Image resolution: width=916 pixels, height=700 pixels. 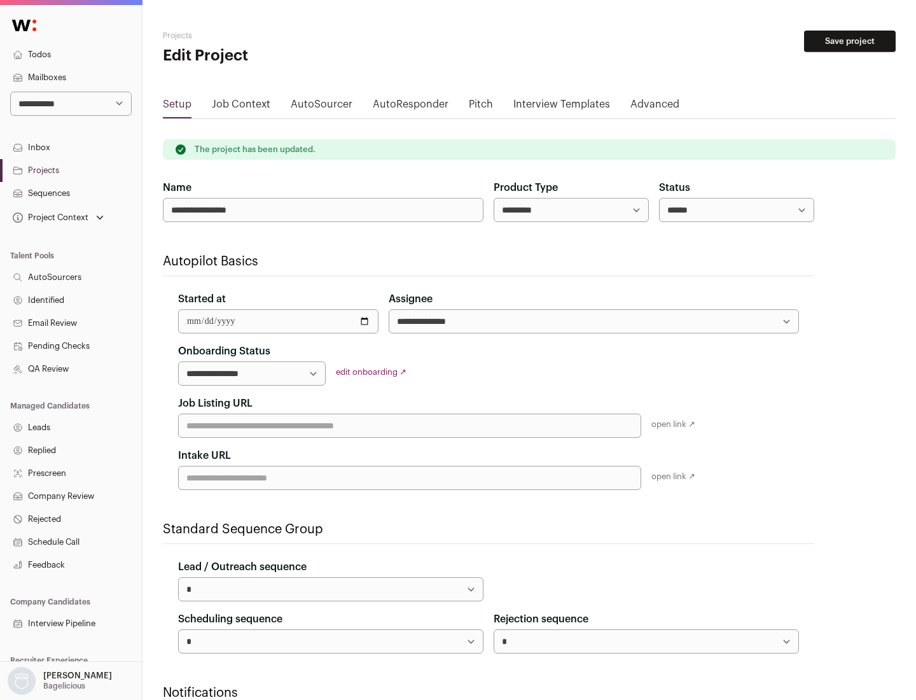 I want to click on label: Status, so click(x=674, y=188).